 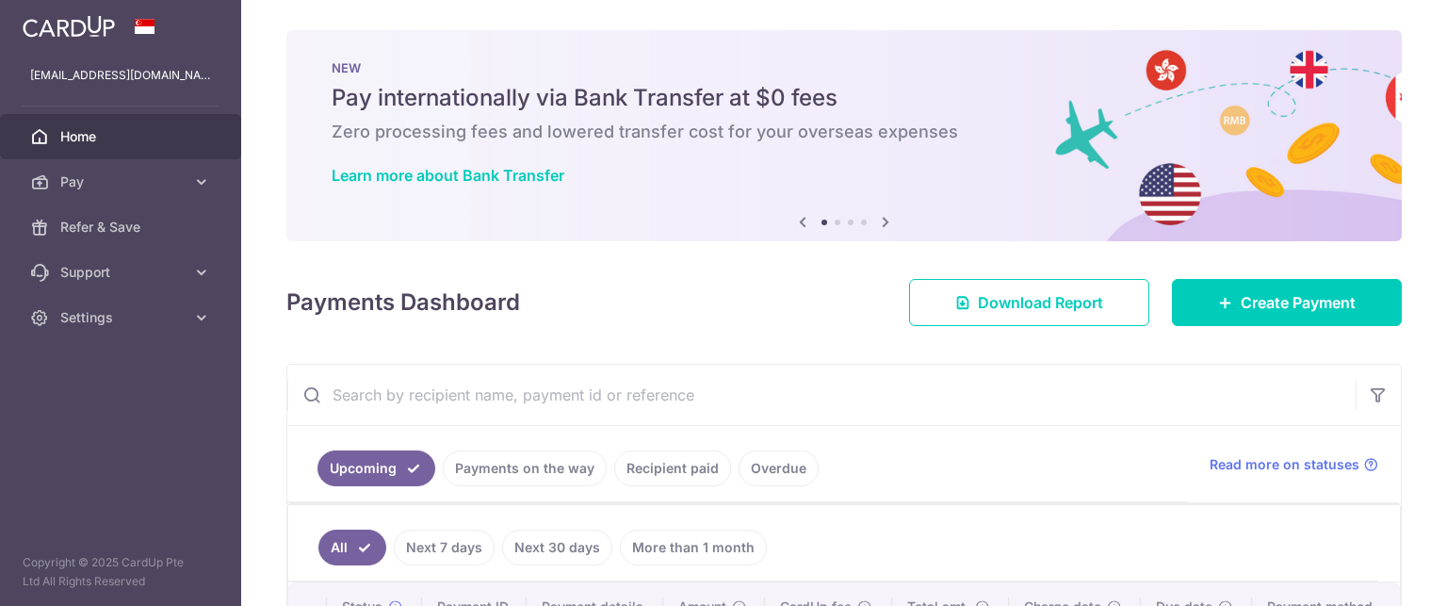 I want to click on a: Create Payment, so click(x=1287, y=302).